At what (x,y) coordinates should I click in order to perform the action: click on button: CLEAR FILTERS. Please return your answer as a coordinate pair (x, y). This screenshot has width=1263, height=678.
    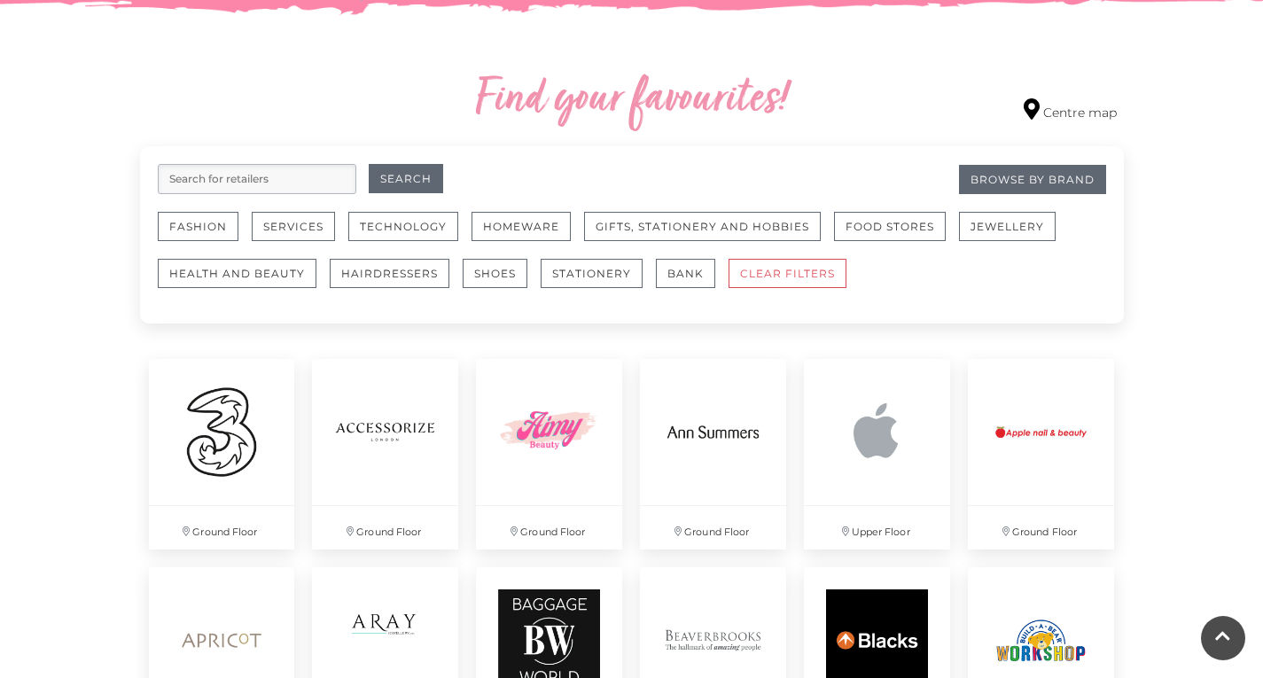
    Looking at the image, I should click on (787, 273).